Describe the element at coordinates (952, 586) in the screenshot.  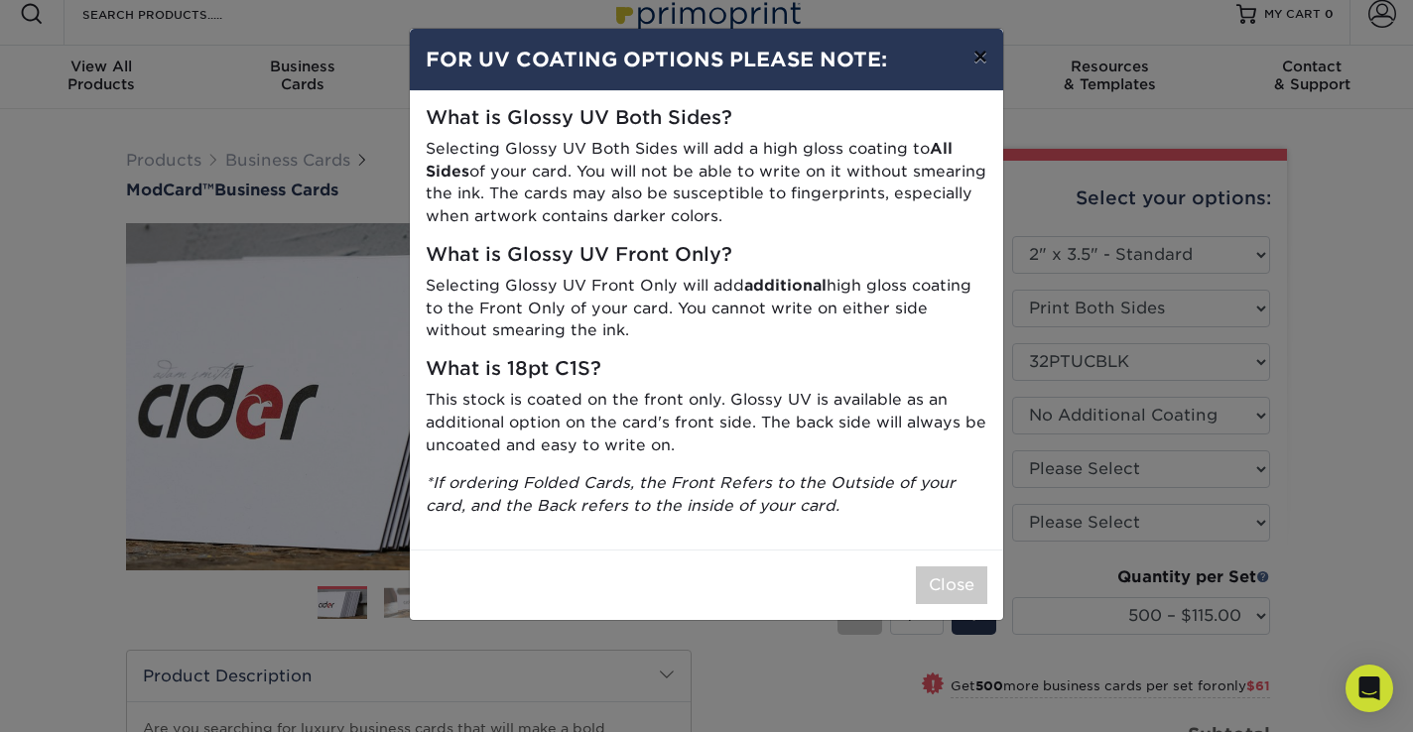
I see `button: Close` at that location.